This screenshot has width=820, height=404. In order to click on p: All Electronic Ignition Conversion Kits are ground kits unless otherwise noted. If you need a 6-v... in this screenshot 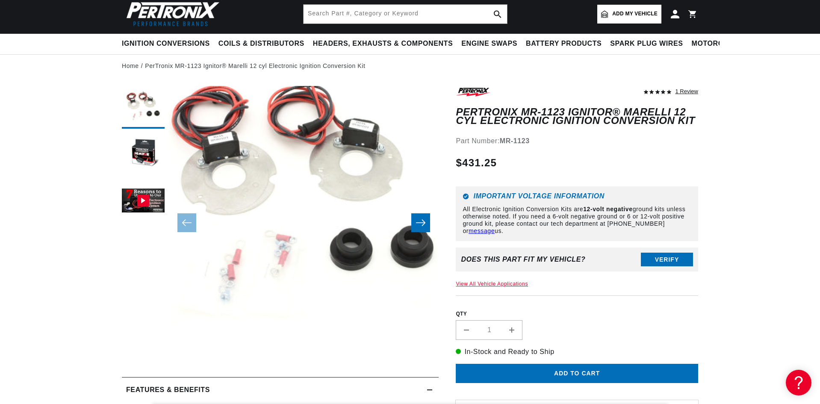, I will do `click(577, 220)`.